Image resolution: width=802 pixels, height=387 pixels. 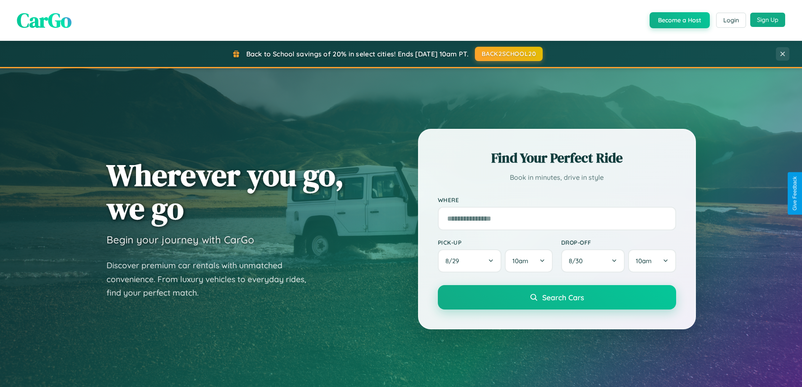 I want to click on button: Sign Up, so click(x=767, y=20).